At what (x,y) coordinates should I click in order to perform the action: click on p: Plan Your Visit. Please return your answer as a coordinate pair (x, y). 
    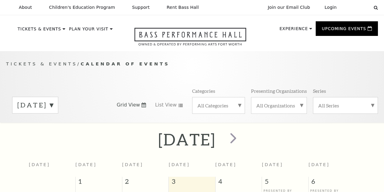
    Looking at the image, I should click on (89, 31).